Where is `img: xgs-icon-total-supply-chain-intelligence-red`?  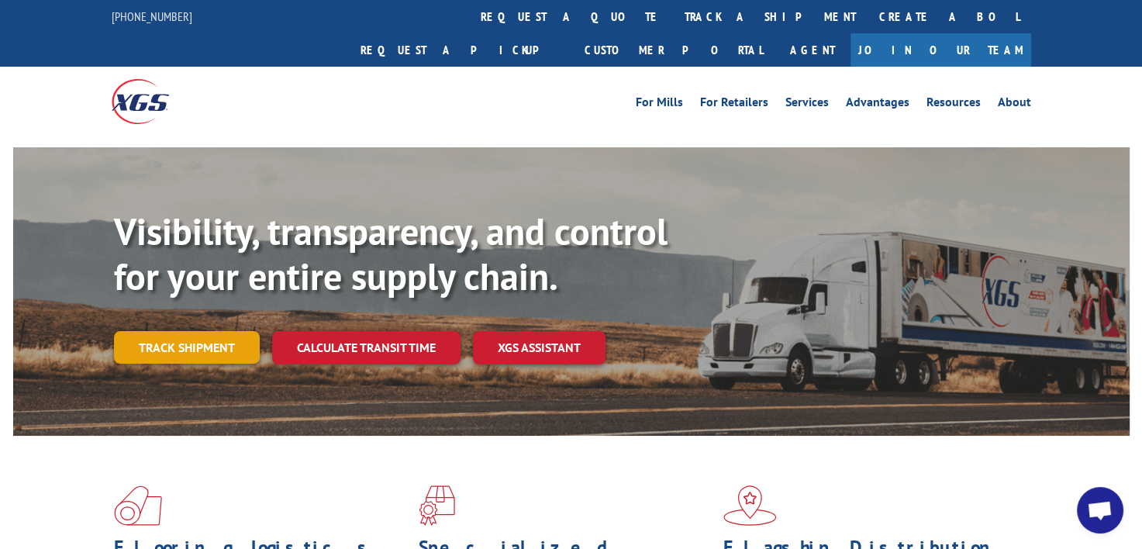
img: xgs-icon-total-supply-chain-intelligence-red is located at coordinates (138, 506).